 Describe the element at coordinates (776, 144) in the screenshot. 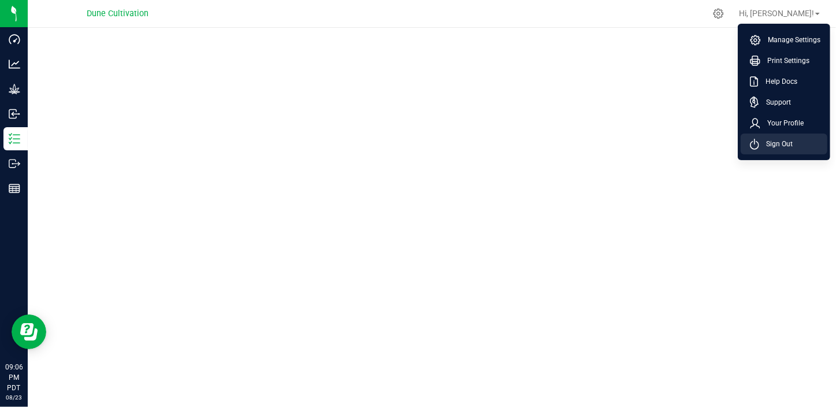

I see `span: Sign Out` at that location.